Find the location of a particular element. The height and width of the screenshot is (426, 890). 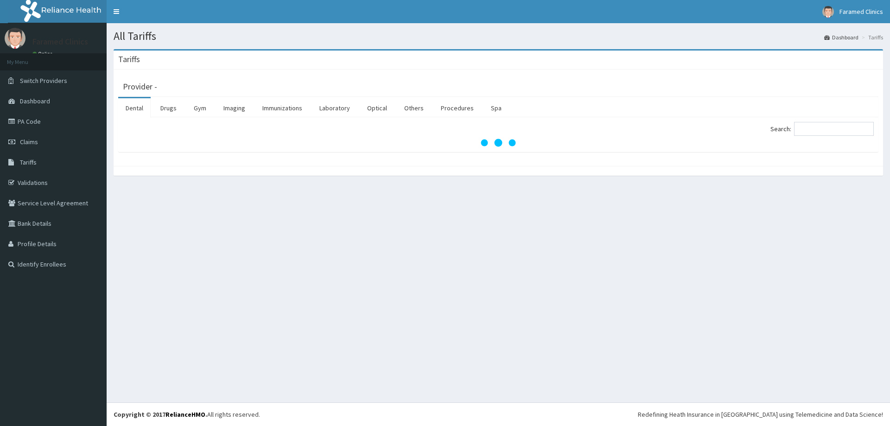

span: Switch Providers is located at coordinates (44, 81).